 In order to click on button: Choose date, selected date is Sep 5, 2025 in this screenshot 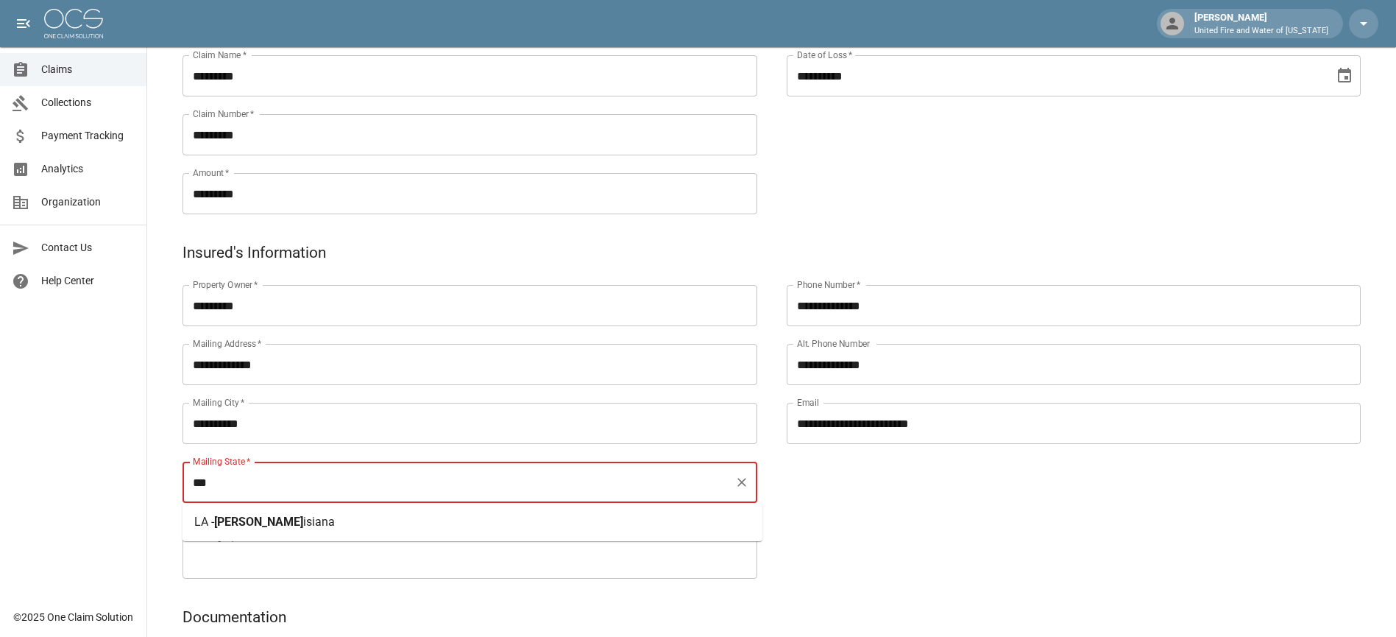, I will do `click(1345, 76)`.